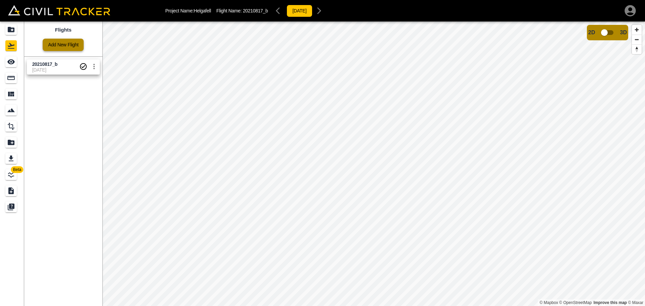 The width and height of the screenshot is (645, 306). I want to click on img: Civil Tracker, so click(59, 10).